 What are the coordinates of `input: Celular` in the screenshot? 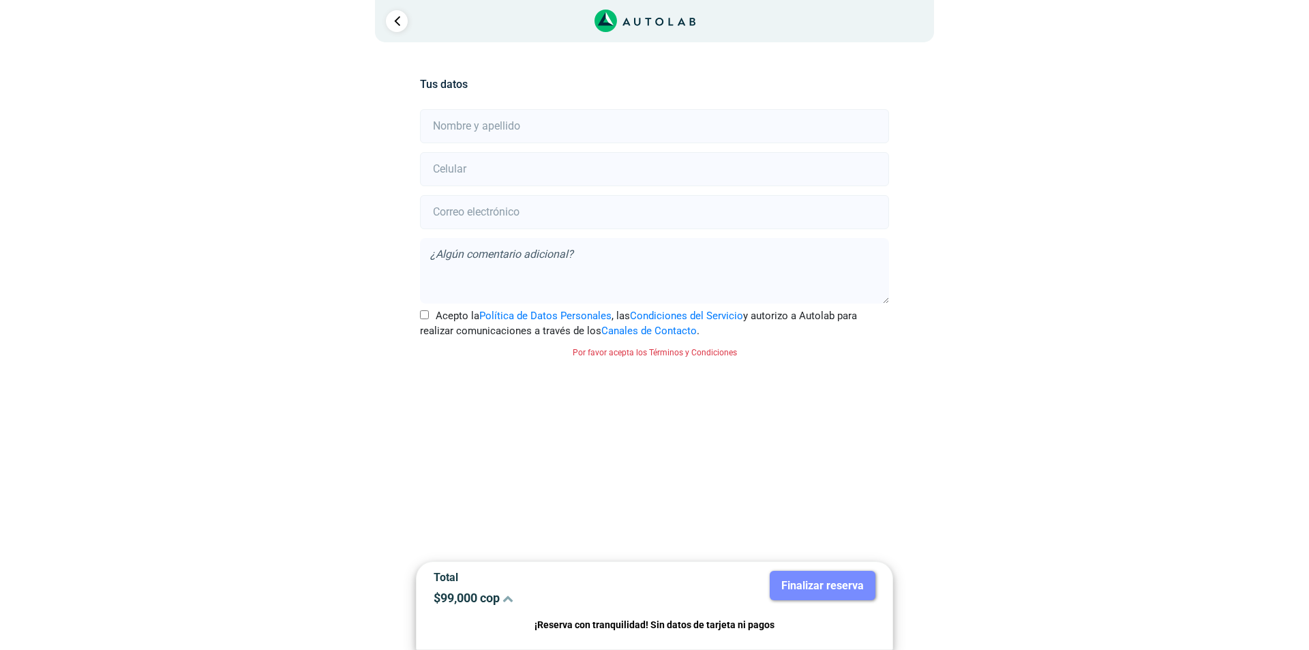 It's located at (654, 169).